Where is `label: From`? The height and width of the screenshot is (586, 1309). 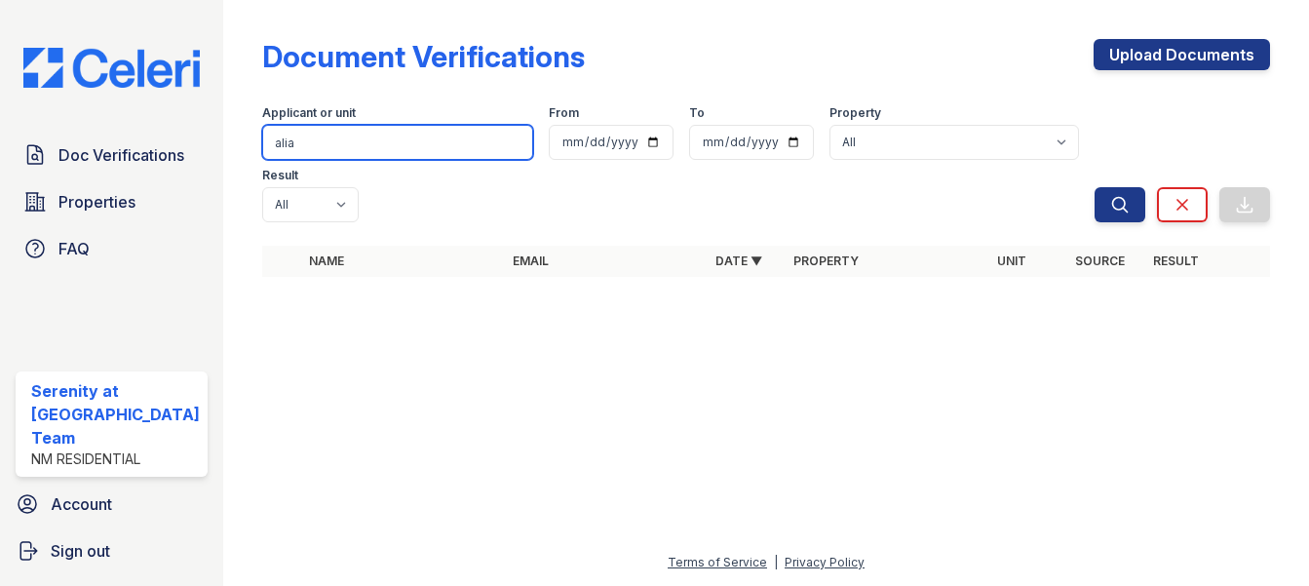 label: From is located at coordinates (563, 113).